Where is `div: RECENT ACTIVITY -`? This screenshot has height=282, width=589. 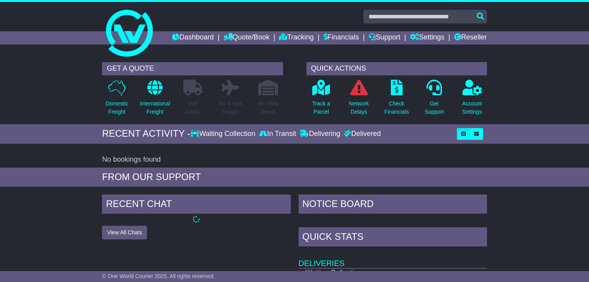 div: RECENT ACTIVITY - is located at coordinates (146, 134).